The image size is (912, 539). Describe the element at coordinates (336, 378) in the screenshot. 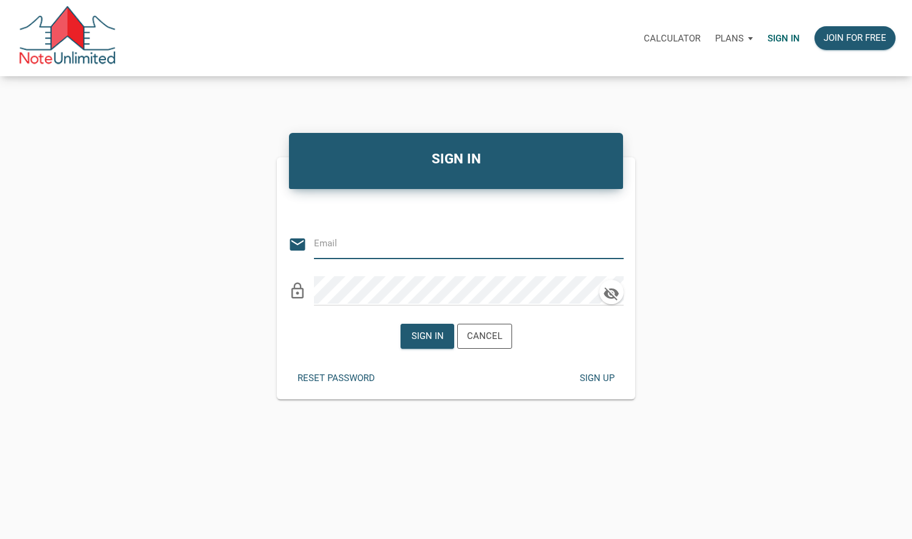

I see `div: Reset password` at that location.